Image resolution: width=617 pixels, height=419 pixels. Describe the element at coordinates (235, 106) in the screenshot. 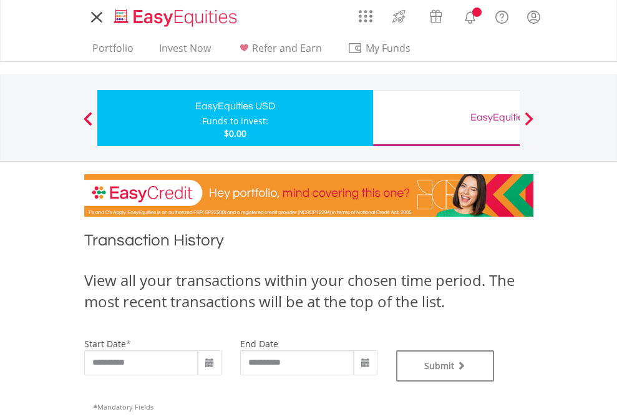

I see `div: EasyEquities USD` at that location.